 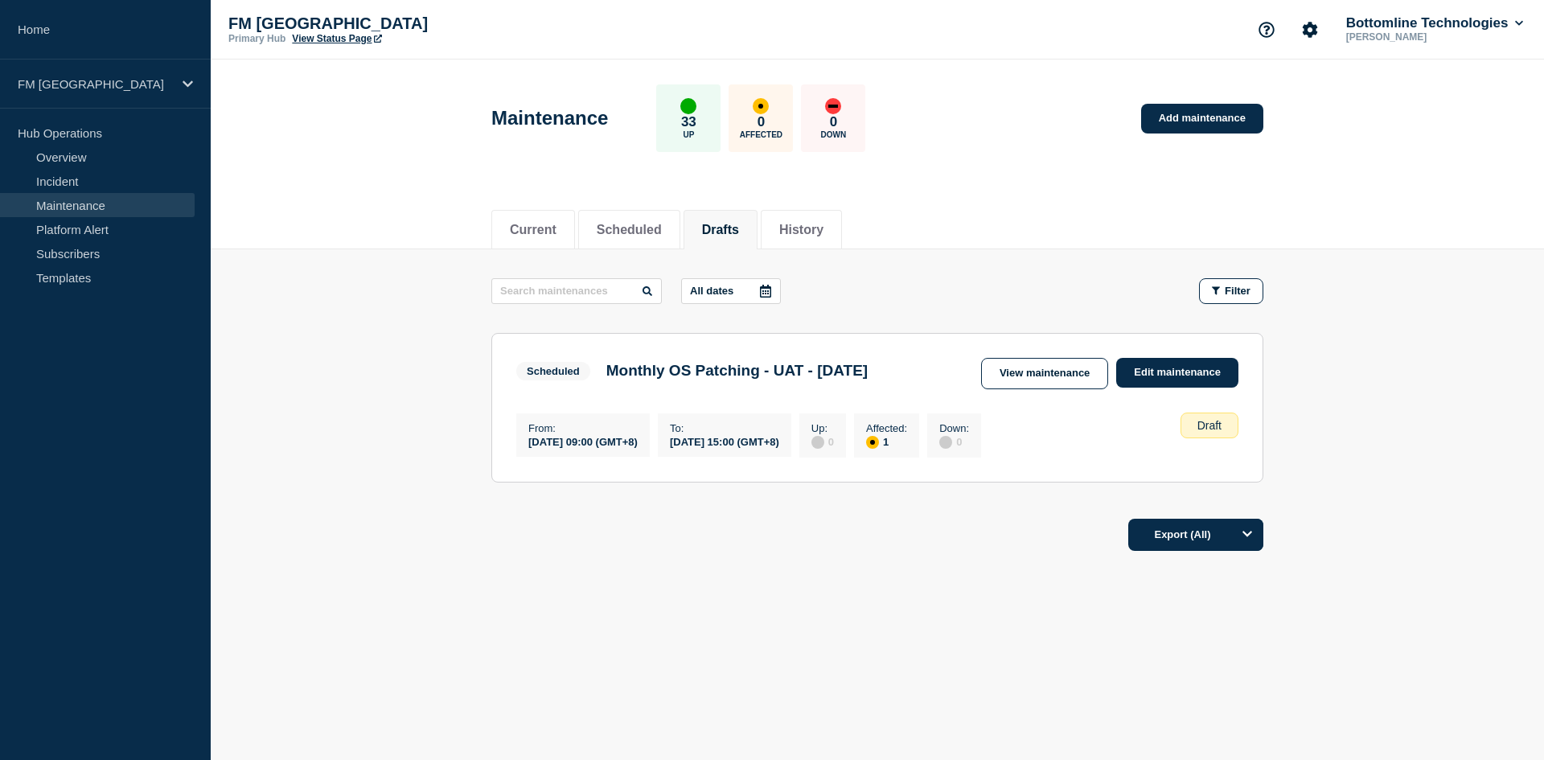 What do you see at coordinates (1310, 30) in the screenshot?
I see `button: Account settings` at bounding box center [1310, 30].